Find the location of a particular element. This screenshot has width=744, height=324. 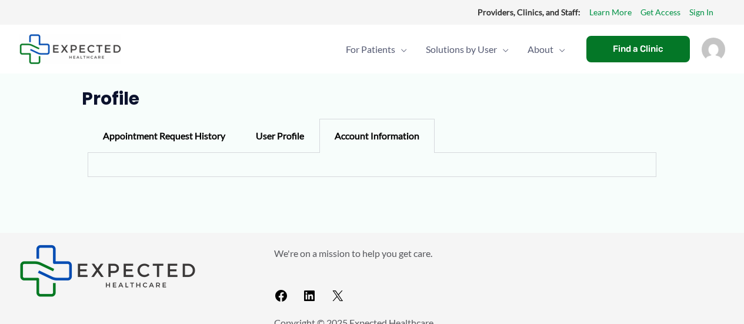

span: For Patients is located at coordinates (371, 49).